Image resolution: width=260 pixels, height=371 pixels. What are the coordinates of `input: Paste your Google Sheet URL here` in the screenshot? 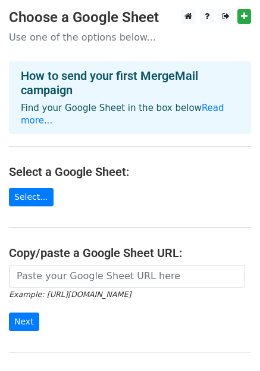 It's located at (127, 276).